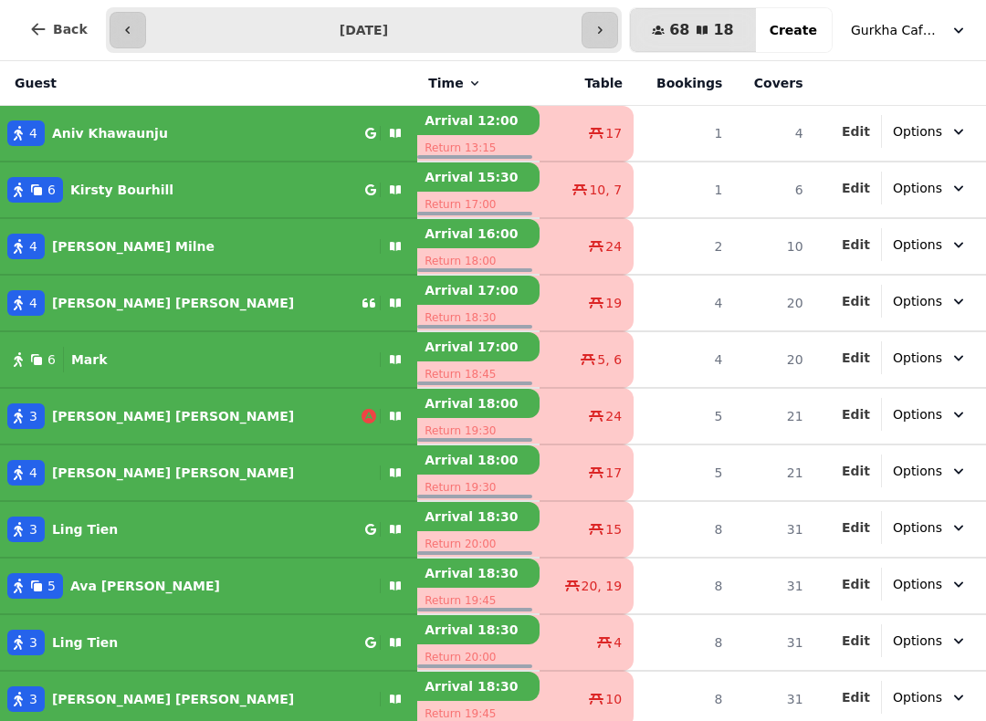 Image resolution: width=986 pixels, height=721 pixels. I want to click on p: Arrival 17:00, so click(478, 347).